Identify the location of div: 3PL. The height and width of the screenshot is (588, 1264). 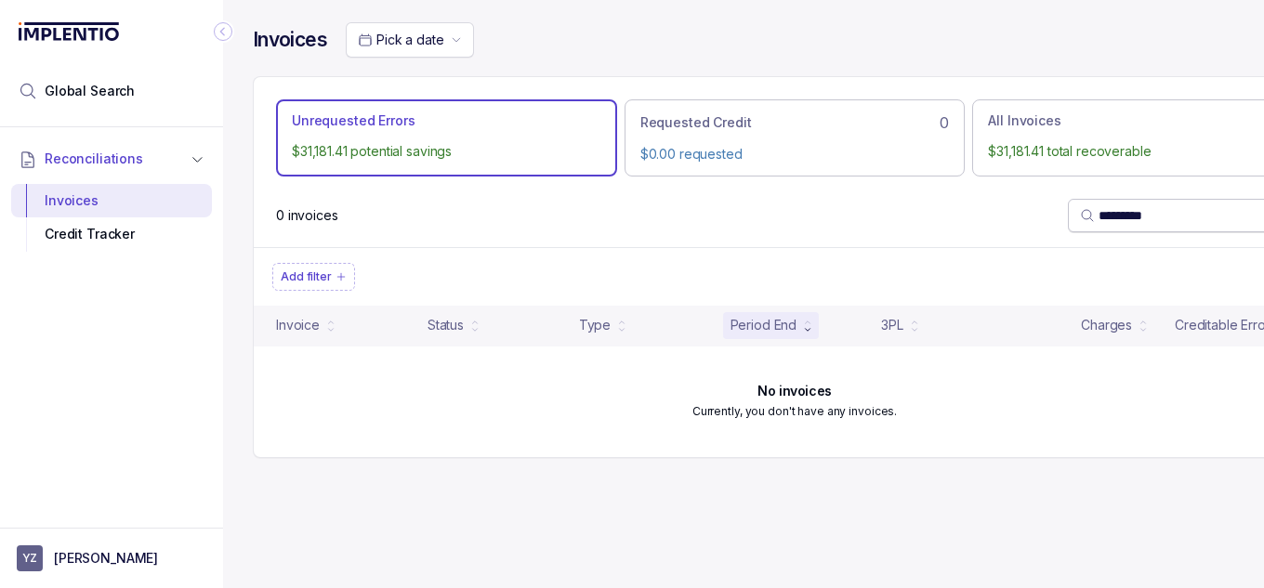
(892, 325).